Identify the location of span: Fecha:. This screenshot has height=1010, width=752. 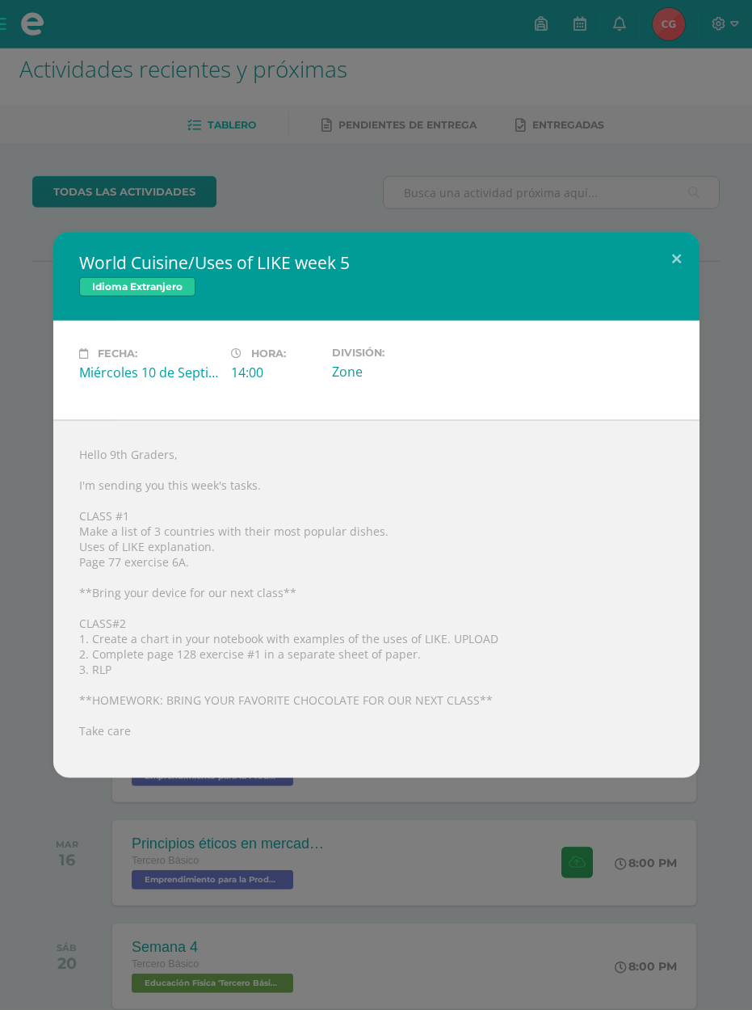
(117, 353).